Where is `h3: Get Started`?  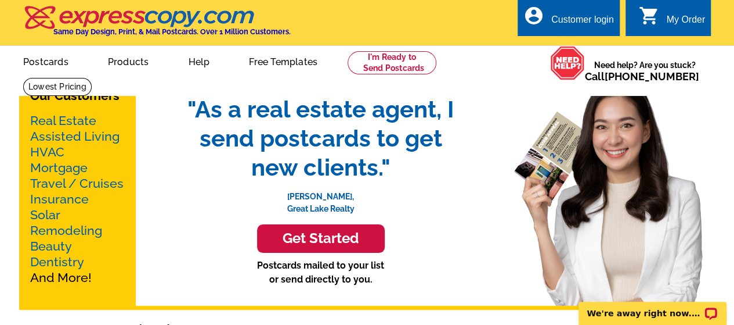
h3: Get Started is located at coordinates (321, 238).